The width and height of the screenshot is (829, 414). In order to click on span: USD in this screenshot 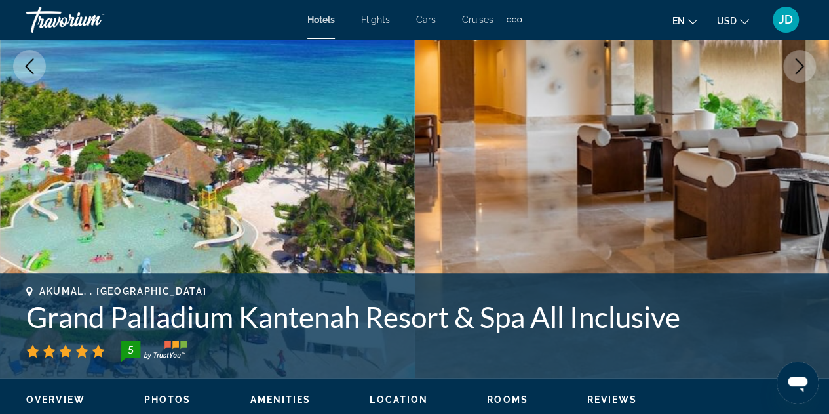, I will do `click(727, 21)`.